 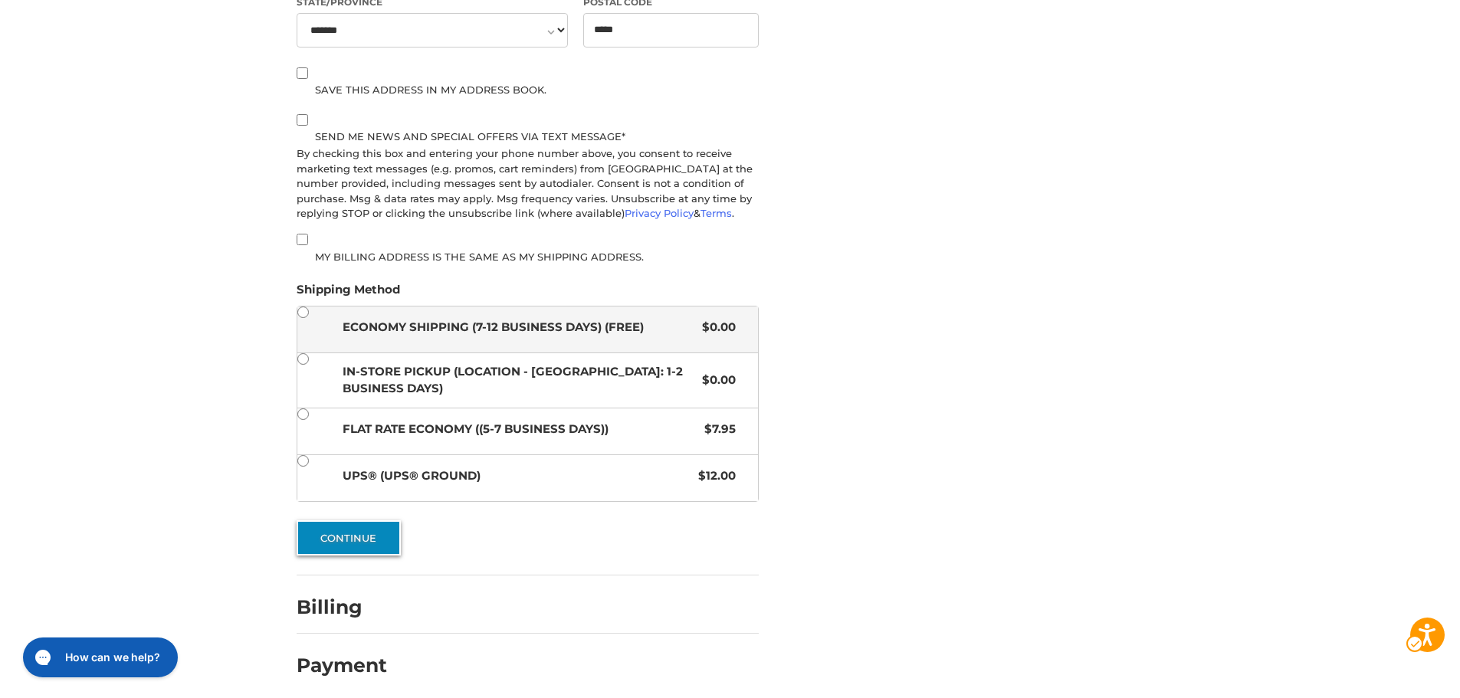 What do you see at coordinates (302, 73) in the screenshot?
I see `input: Save this address in my address book.` at bounding box center [302, 73].